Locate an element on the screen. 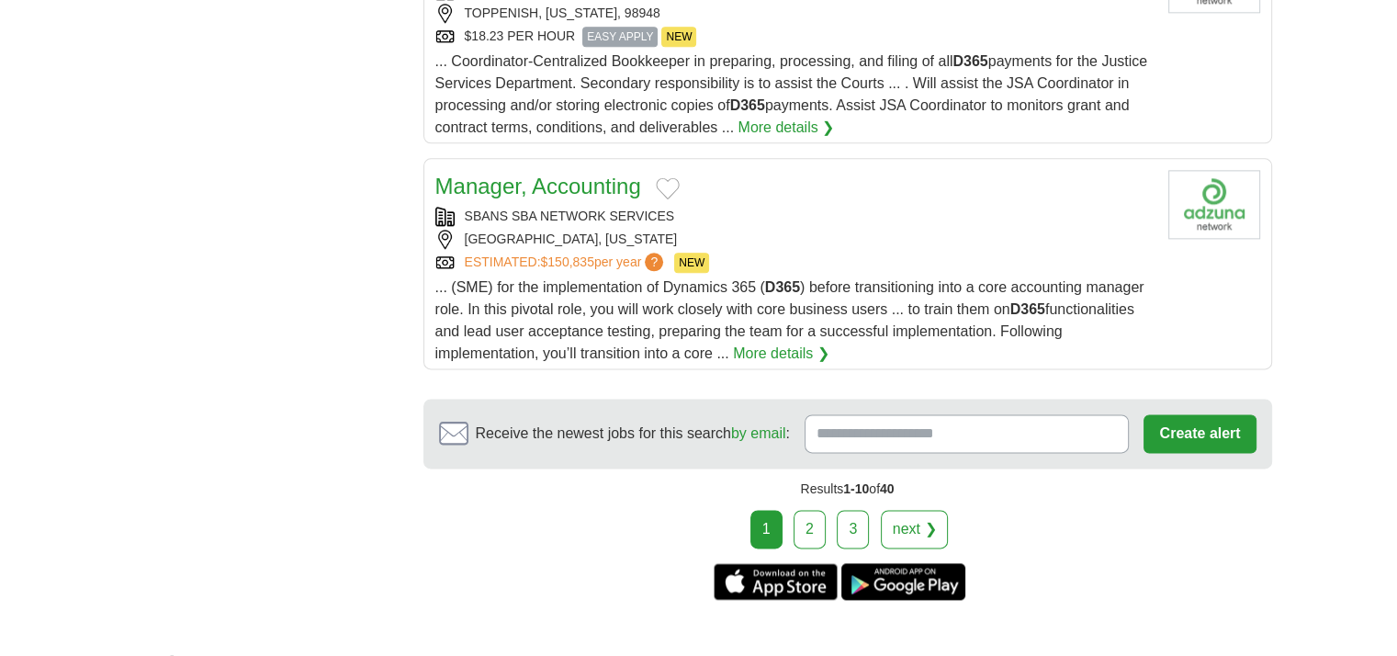  span: ... (SME) for the implementation of Dynamics 365 ( ) before transitioning into a core accounting ... is located at coordinates (790, 320).